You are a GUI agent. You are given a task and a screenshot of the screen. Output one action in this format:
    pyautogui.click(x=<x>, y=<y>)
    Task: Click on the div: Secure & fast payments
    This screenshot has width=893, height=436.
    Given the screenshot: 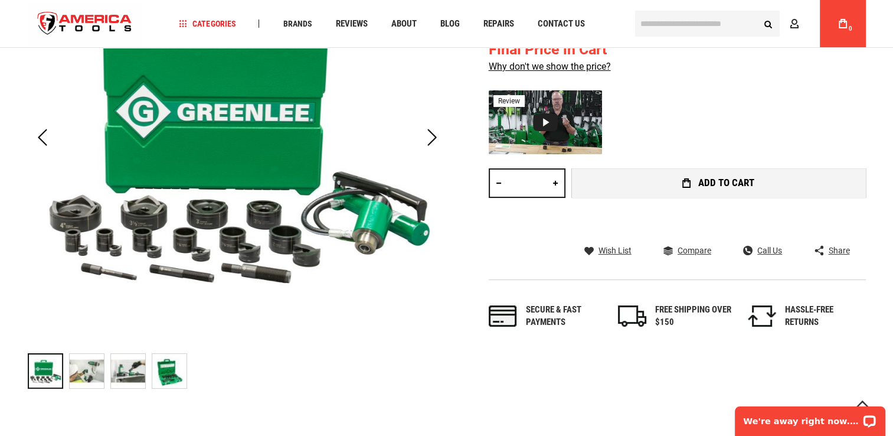 What is the action you would take?
    pyautogui.click(x=564, y=316)
    